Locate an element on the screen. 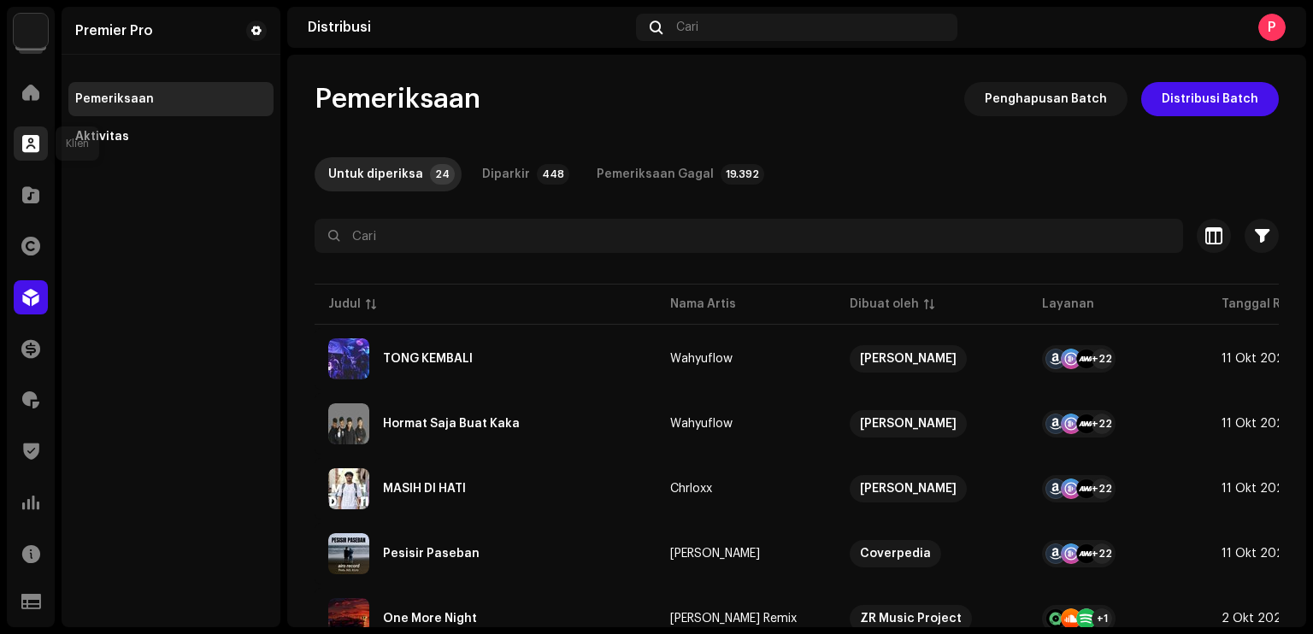  div: MASIH DI HATI is located at coordinates (424, 489).